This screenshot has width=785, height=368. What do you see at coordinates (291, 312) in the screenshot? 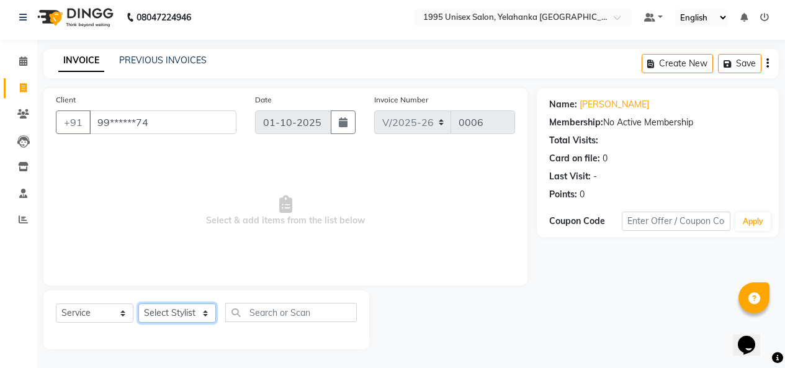
I see `input: Search or Scan` at bounding box center [291, 312].